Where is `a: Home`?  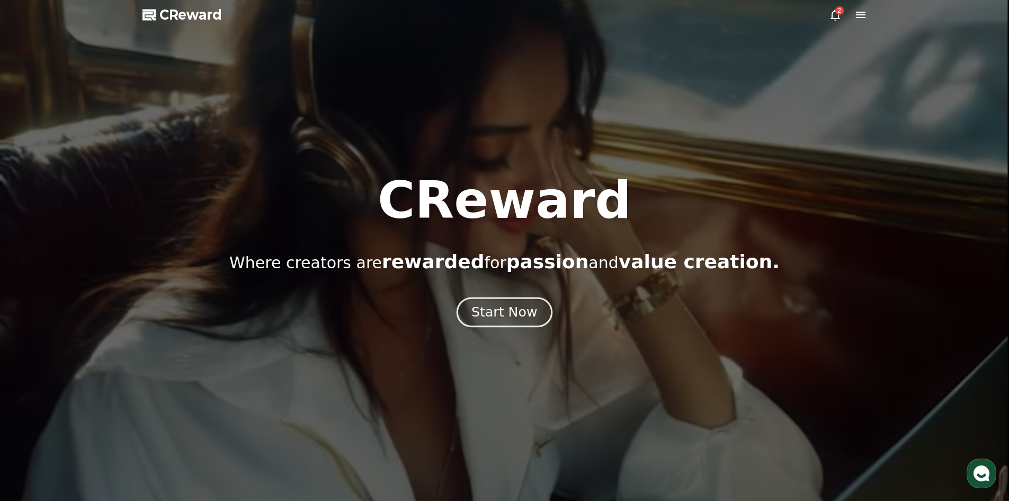
a: Home is located at coordinates (37, 349).